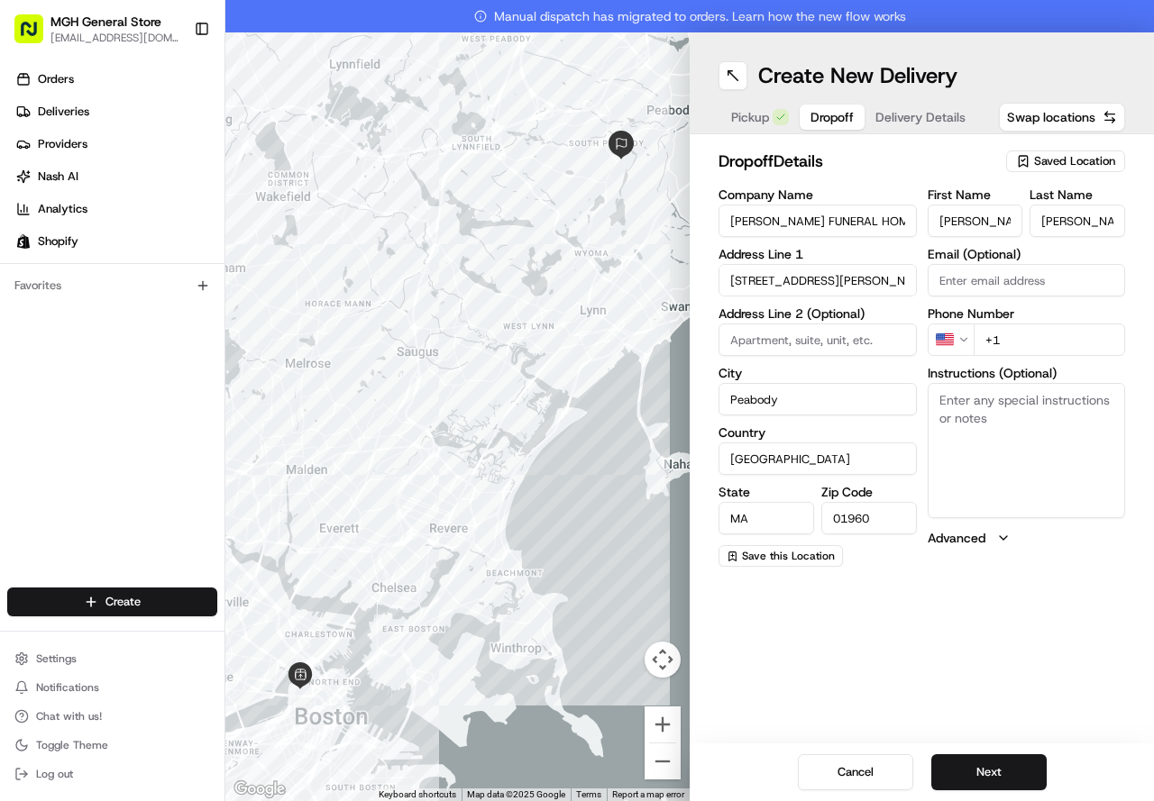 This screenshot has width=1154, height=801. Describe the element at coordinates (869, 492) in the screenshot. I see `label: Zip Code` at that location.